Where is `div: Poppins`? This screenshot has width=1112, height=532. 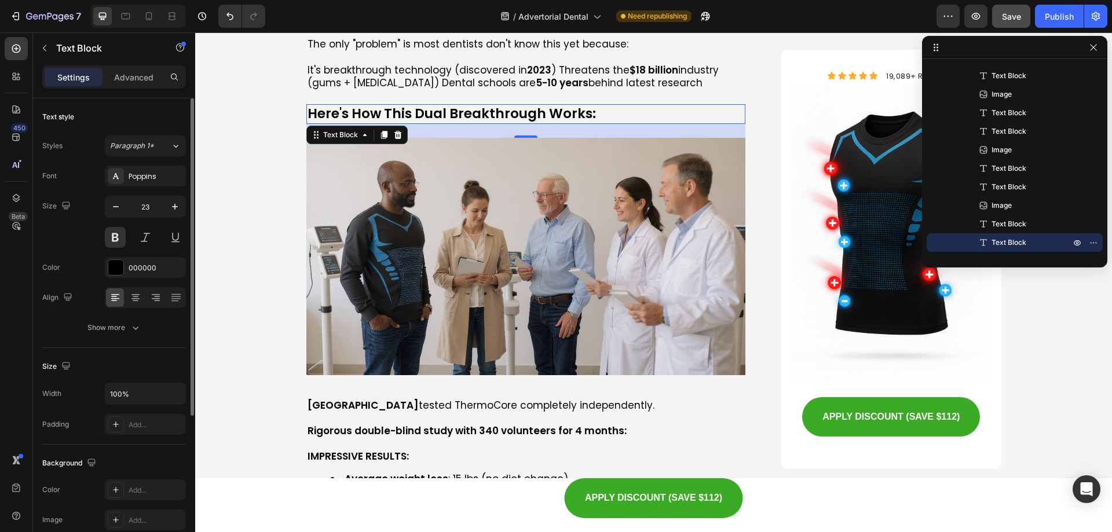
div: Poppins is located at coordinates (156, 177).